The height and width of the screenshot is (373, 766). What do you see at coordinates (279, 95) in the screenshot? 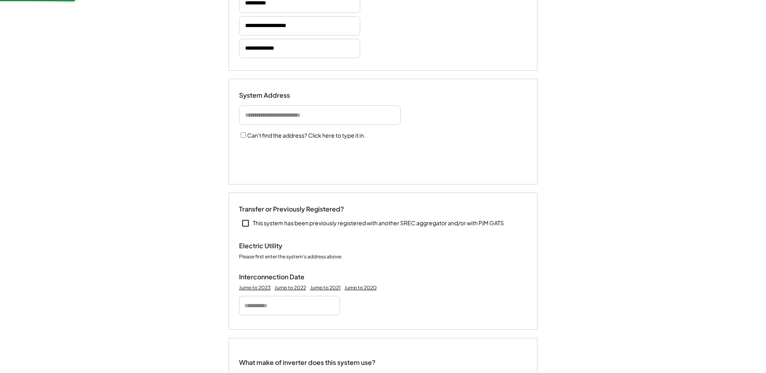
I see `div: System Address` at bounding box center [279, 95].